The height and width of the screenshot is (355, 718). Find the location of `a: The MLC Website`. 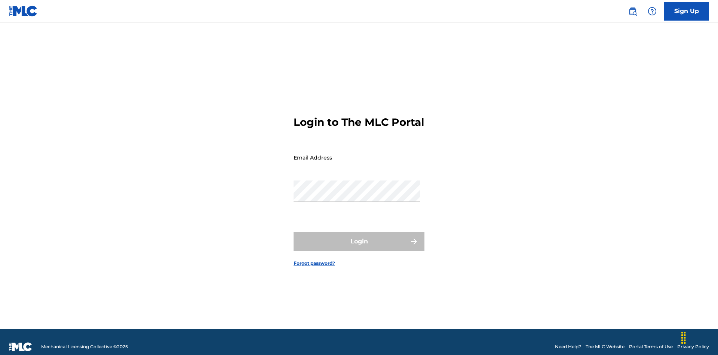

a: The MLC Website is located at coordinates (605, 347).